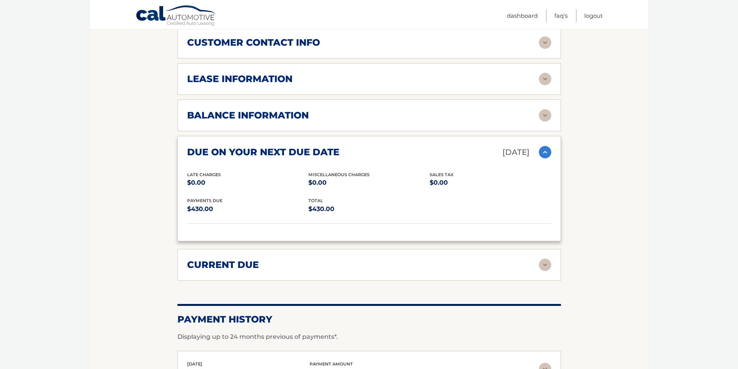  Describe the element at coordinates (442, 175) in the screenshot. I see `span: Sales Tax` at that location.